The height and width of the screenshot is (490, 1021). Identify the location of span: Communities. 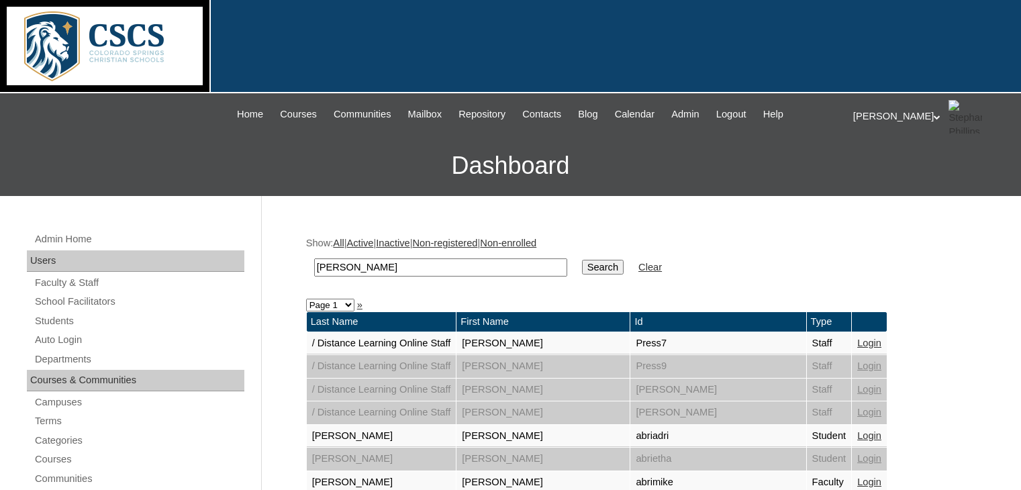
(363, 114).